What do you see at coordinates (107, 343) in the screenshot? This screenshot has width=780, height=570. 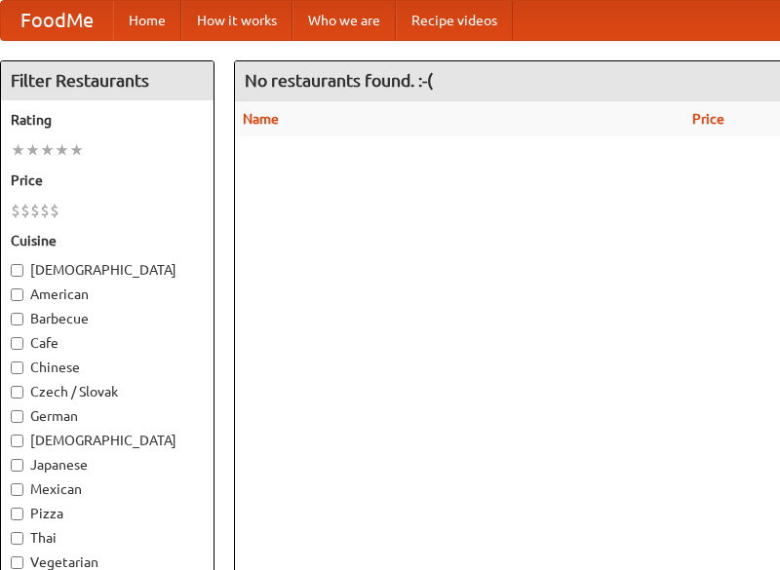 I see `label: Cafe` at bounding box center [107, 343].